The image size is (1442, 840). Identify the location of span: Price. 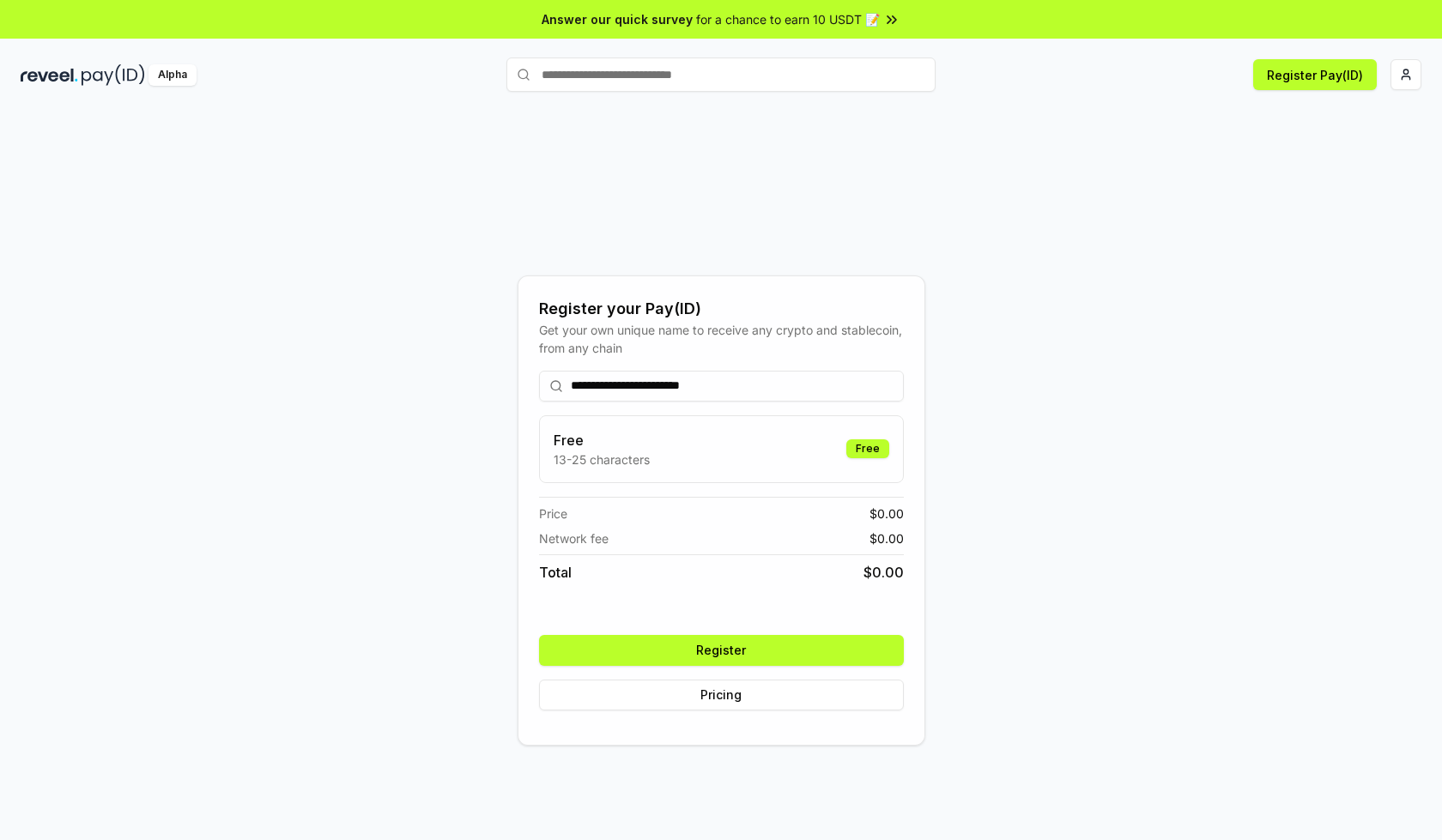
(553, 513).